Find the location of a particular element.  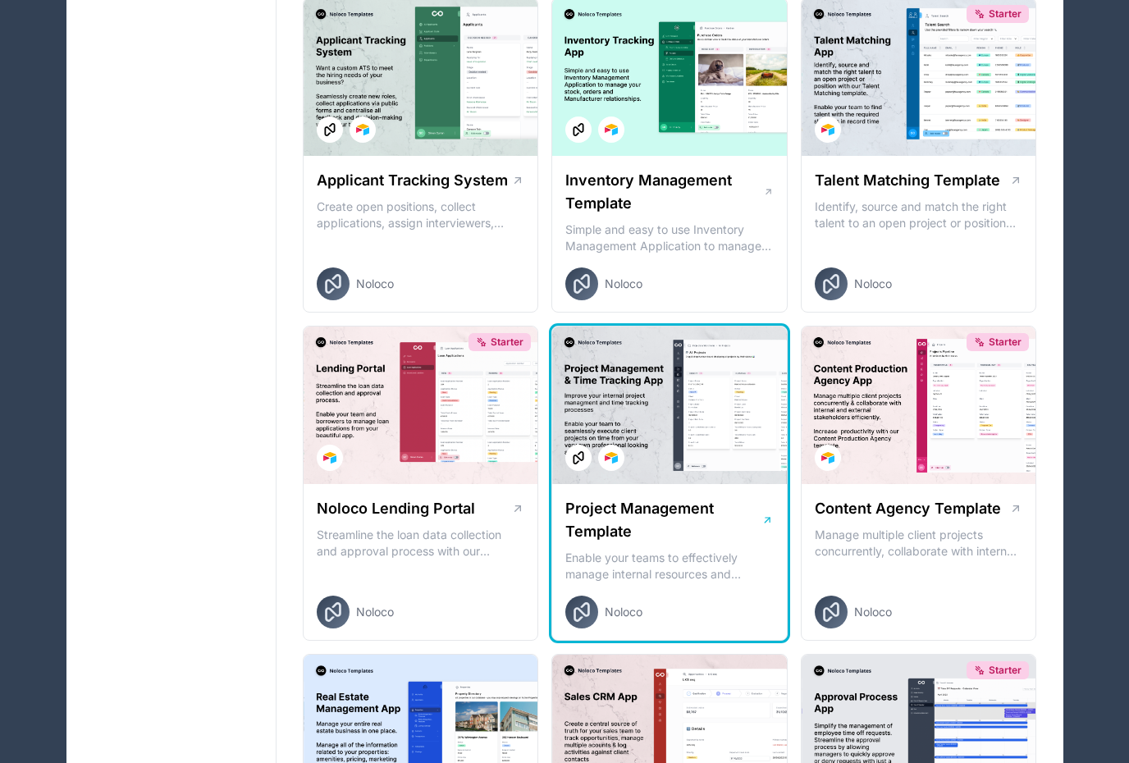

h1: Inventory Management Template is located at coordinates (664, 192).